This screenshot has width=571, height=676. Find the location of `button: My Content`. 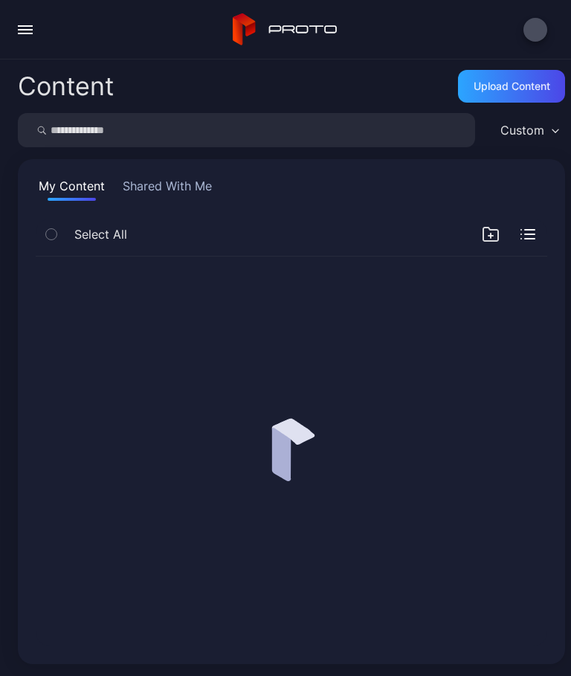

button: My Content is located at coordinates (71, 189).